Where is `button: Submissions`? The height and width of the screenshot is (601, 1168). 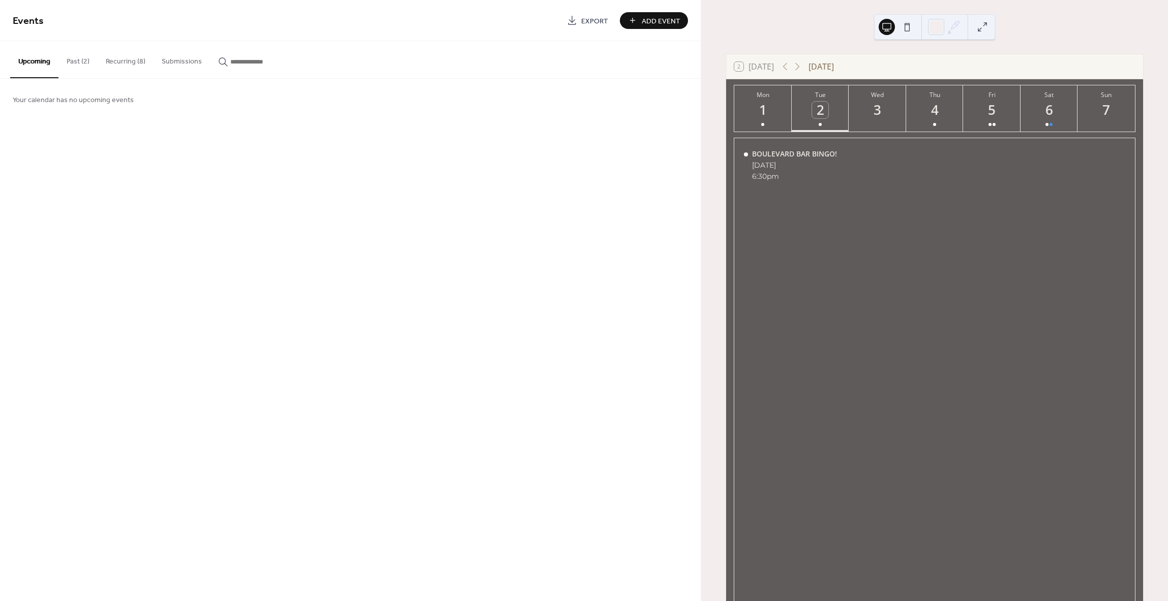
button: Submissions is located at coordinates (181, 59).